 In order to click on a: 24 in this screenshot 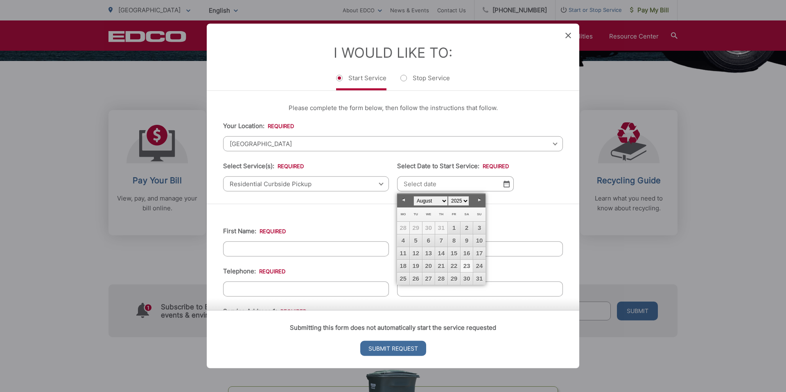, I will do `click(479, 266)`.